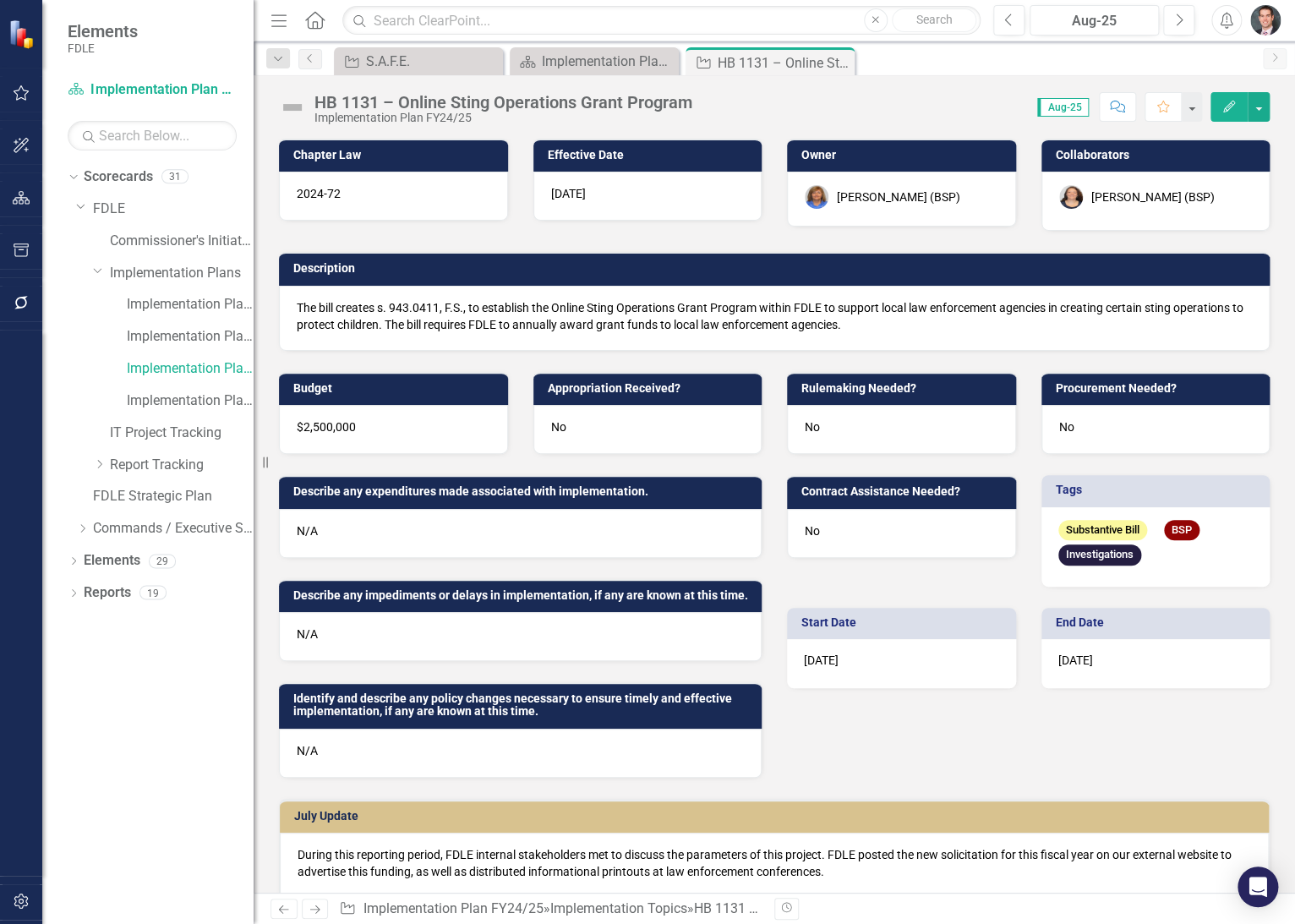 The height and width of the screenshot is (924, 1295). What do you see at coordinates (393, 193) in the screenshot?
I see `p: 2024-72` at bounding box center [393, 193].